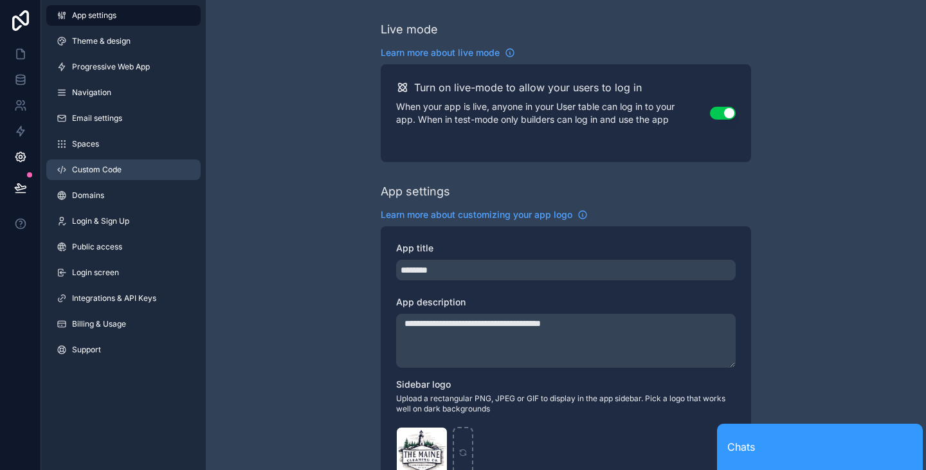  I want to click on span: Login screen, so click(95, 273).